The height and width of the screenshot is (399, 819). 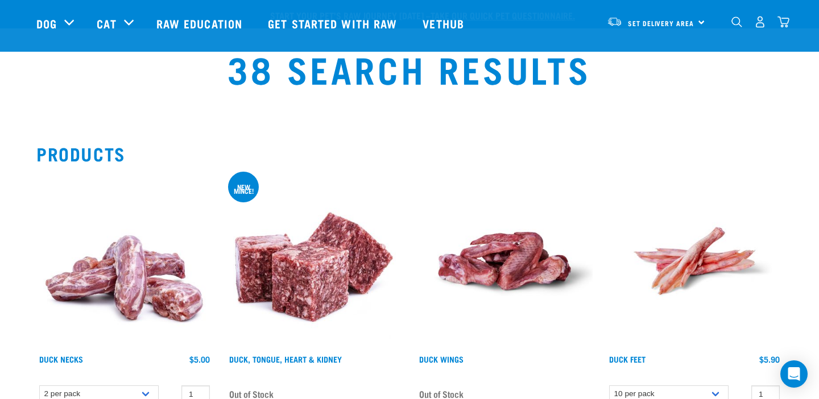 I want to click on a: Raw Education, so click(x=201, y=23).